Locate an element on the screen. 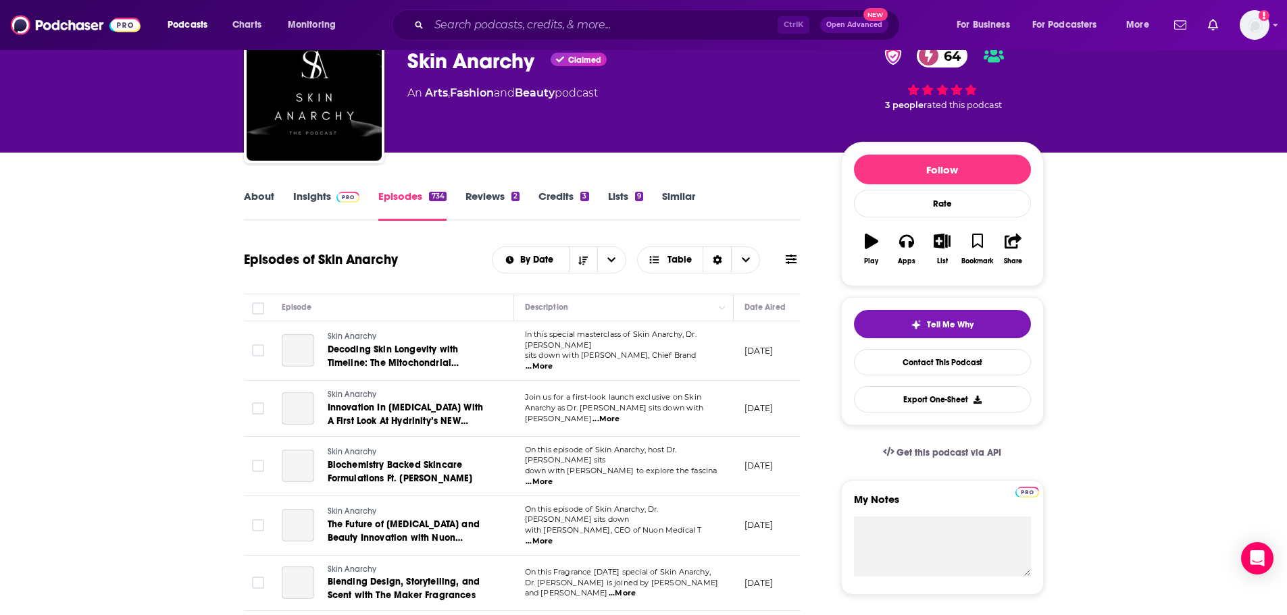  div: Share is located at coordinates (1012, 261).